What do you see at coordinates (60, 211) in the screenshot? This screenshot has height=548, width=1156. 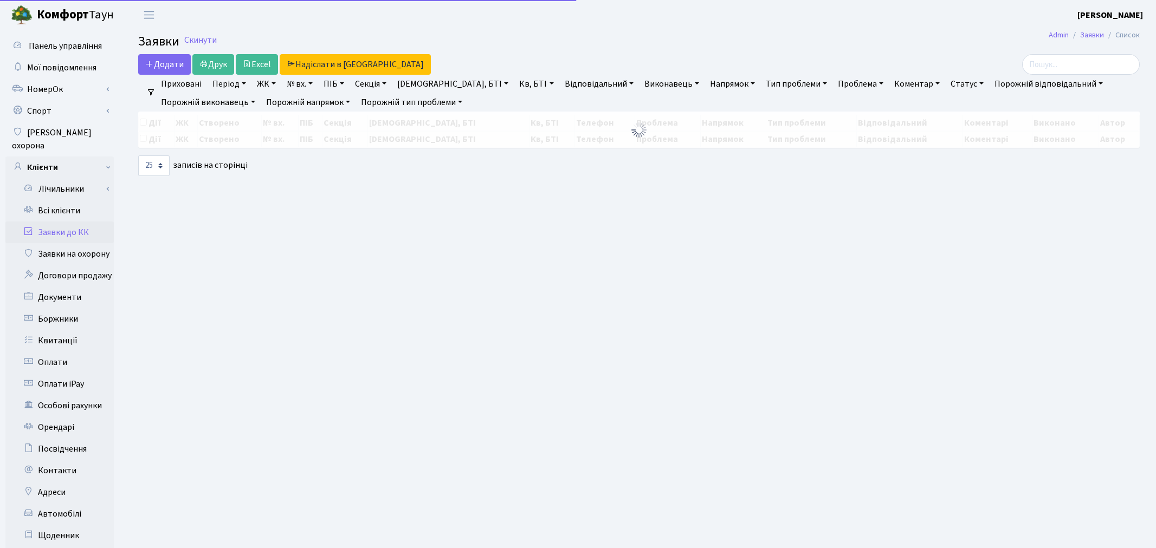 I see `a: Всі клієнти` at bounding box center [60, 211].